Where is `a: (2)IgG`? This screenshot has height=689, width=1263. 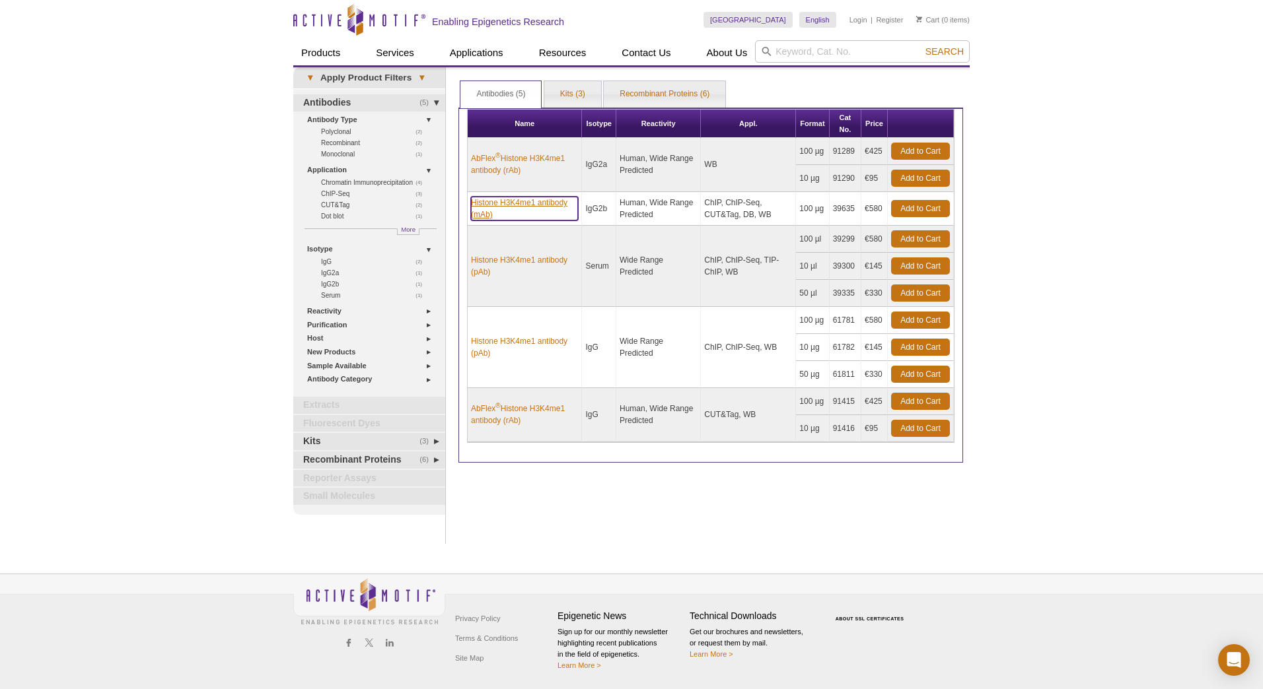 a: (2)IgG is located at coordinates (375, 262).